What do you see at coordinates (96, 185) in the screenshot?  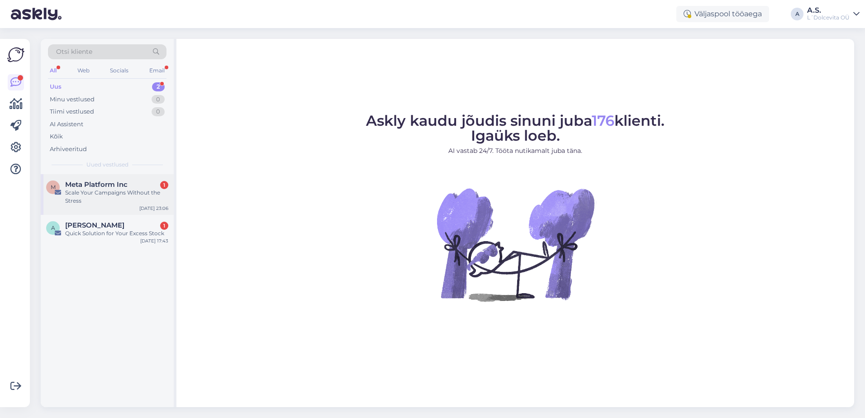 I see `span: Meta Platform Inc` at bounding box center [96, 185].